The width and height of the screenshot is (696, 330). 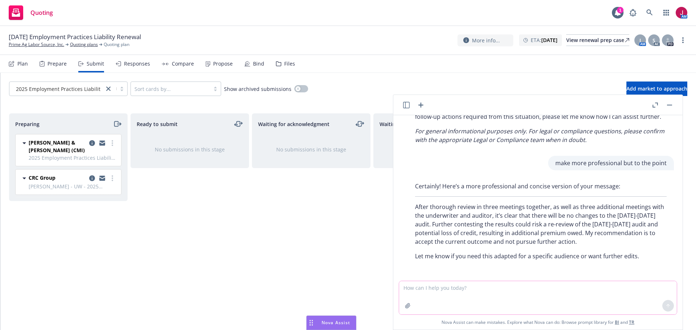 I want to click on div: Prepare, so click(x=57, y=64).